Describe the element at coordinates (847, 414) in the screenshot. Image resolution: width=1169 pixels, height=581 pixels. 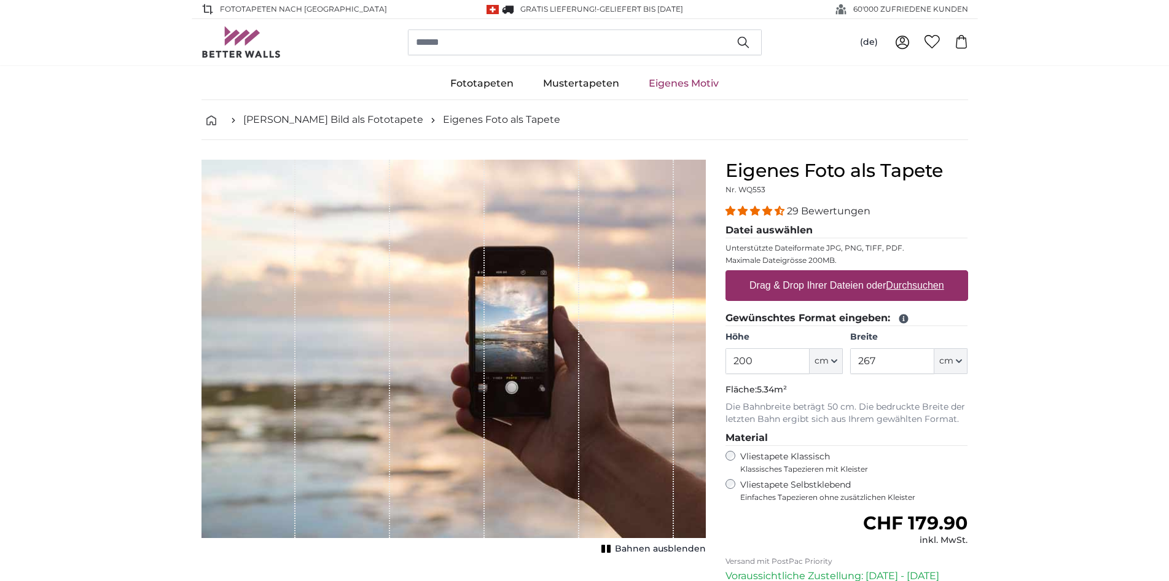
I see `p: Die Bahnbreite beträgt 50 cm. Die bedruckte Breite der letzten Bahn ergibt sich aus Ihrem gewählt...` at that location.